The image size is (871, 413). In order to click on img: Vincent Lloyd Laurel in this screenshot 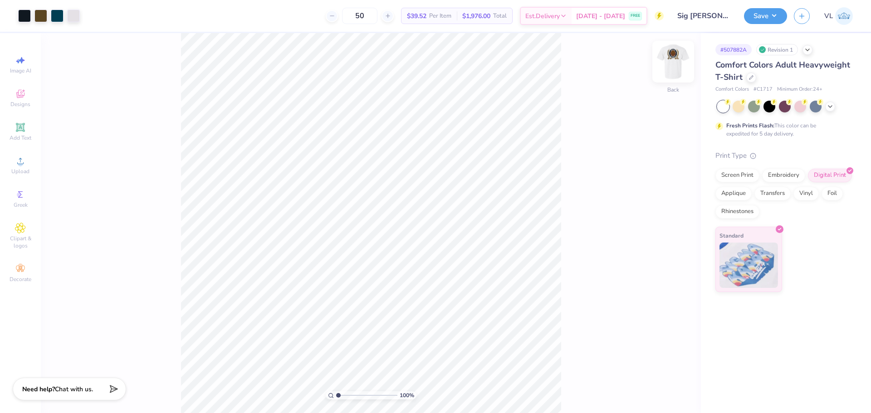, I will do `click(844, 16)`.